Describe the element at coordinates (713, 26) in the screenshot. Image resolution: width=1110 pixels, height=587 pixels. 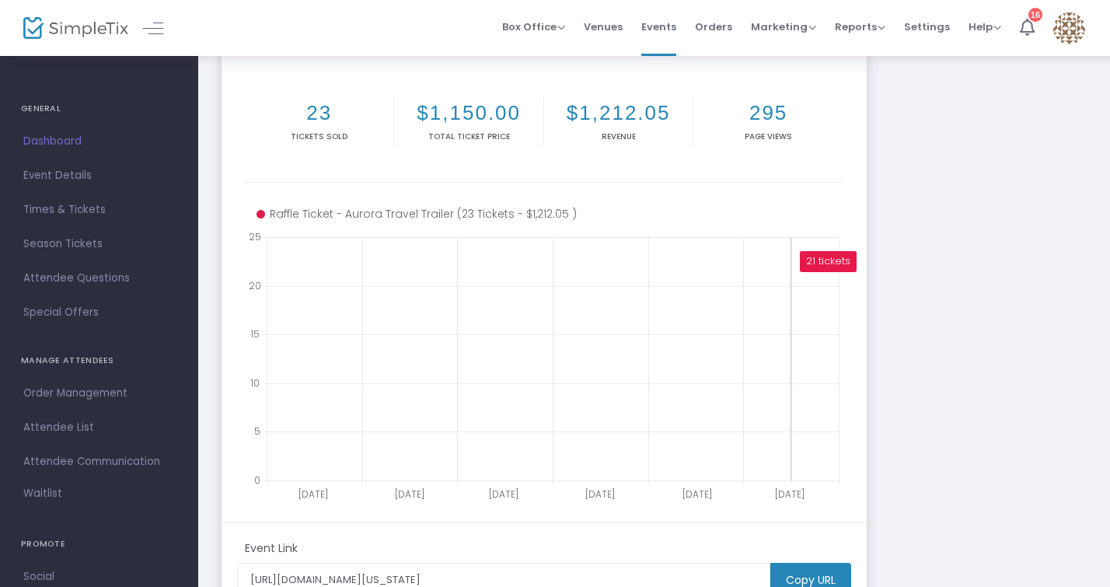
I see `span: Orders` at that location.